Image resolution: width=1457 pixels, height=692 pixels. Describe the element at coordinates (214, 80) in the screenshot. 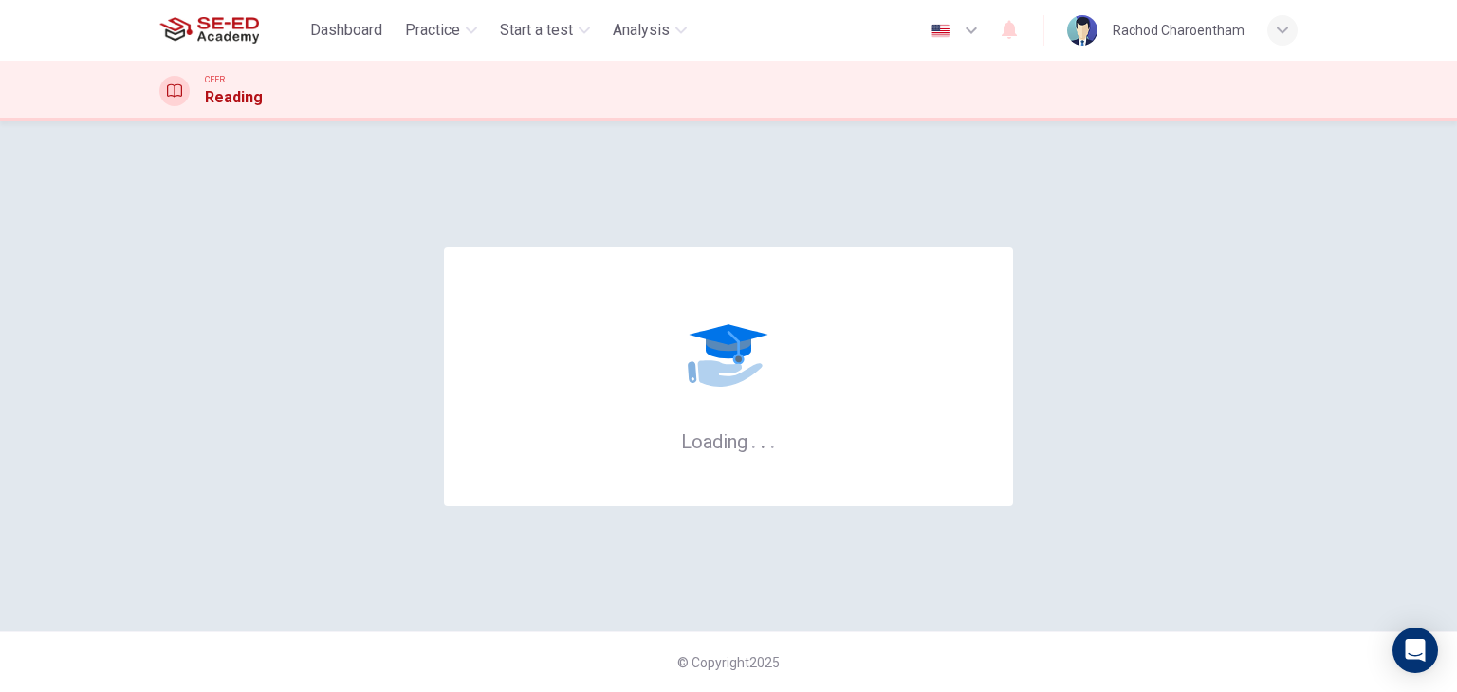

I see `span: CEFR` at that location.